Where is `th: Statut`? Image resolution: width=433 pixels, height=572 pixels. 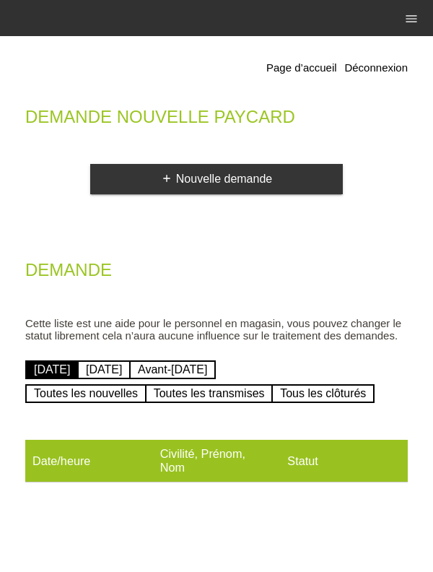 th: Statut is located at coordinates (344, 460).